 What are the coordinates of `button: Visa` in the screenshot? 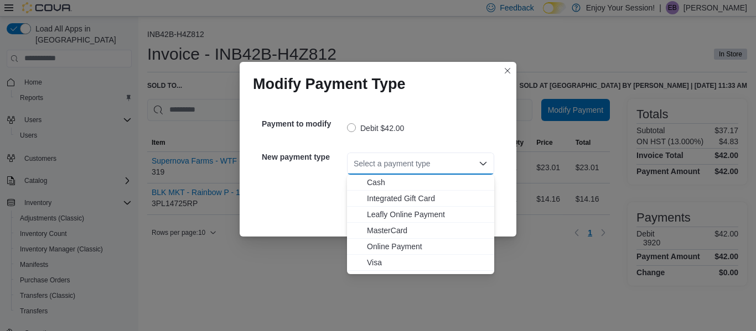 It's located at (421, 263).